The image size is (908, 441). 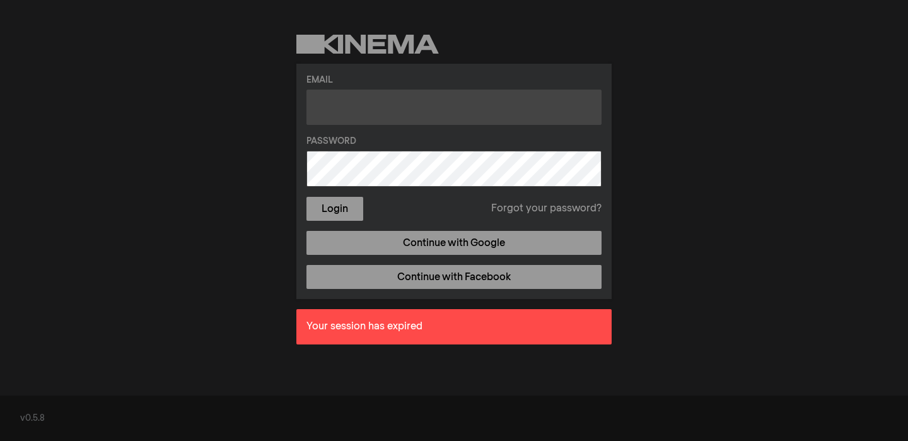 I want to click on div: Your session has expired, so click(x=454, y=327).